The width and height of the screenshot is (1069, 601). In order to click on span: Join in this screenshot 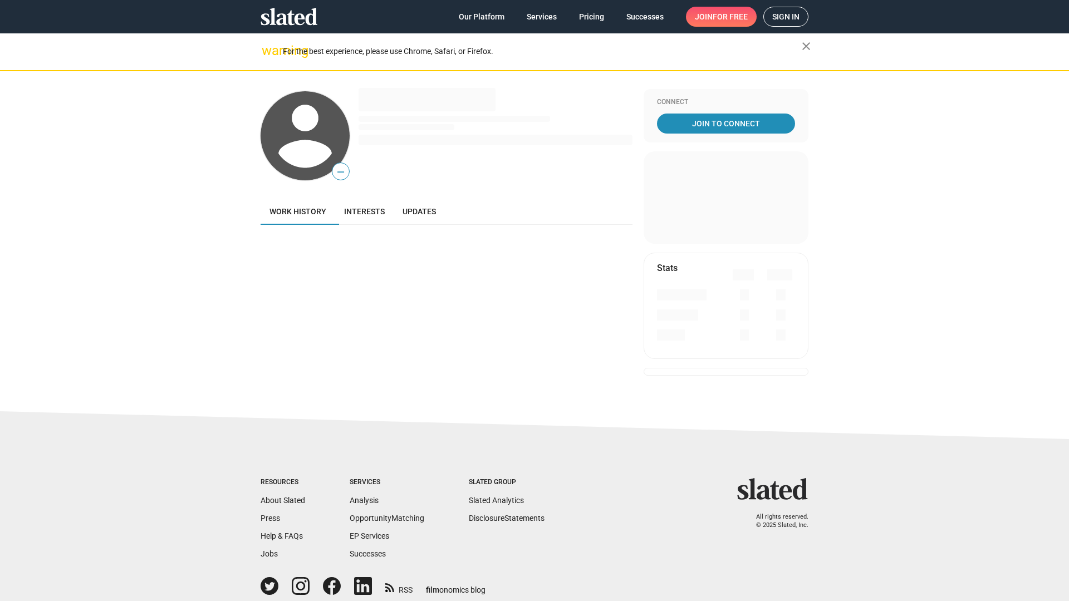, I will do `click(721, 17)`.